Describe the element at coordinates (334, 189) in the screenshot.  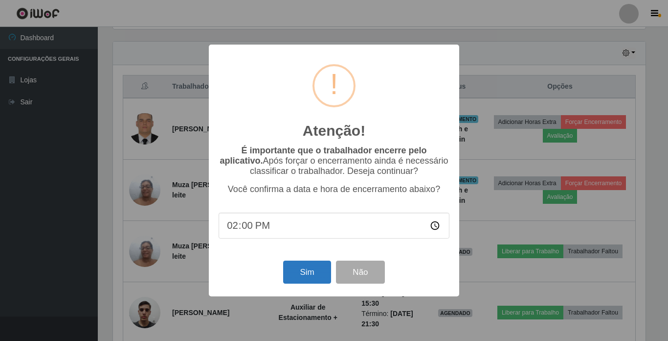
I see `p: Você confirma a data e hora de encerramento abaixo?` at that location.